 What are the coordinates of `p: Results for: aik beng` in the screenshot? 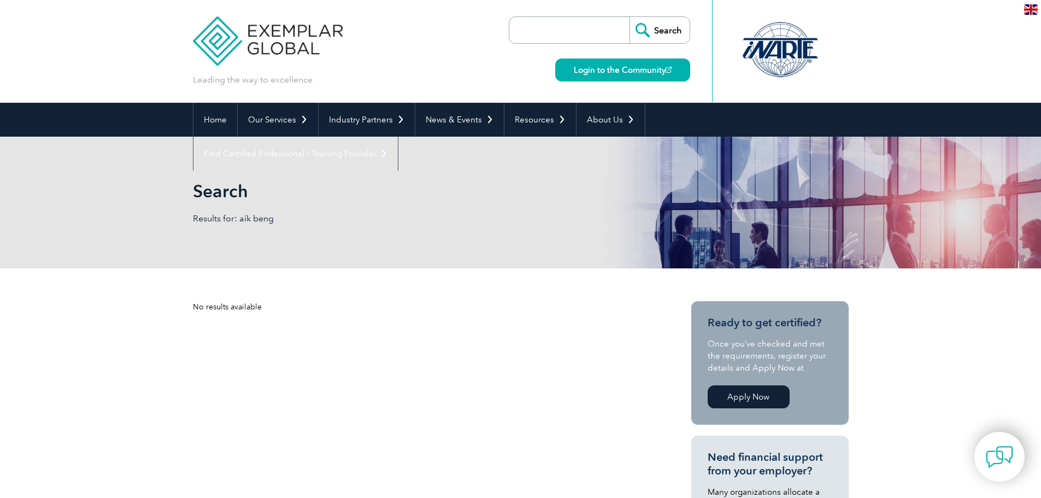 It's located at (357, 219).